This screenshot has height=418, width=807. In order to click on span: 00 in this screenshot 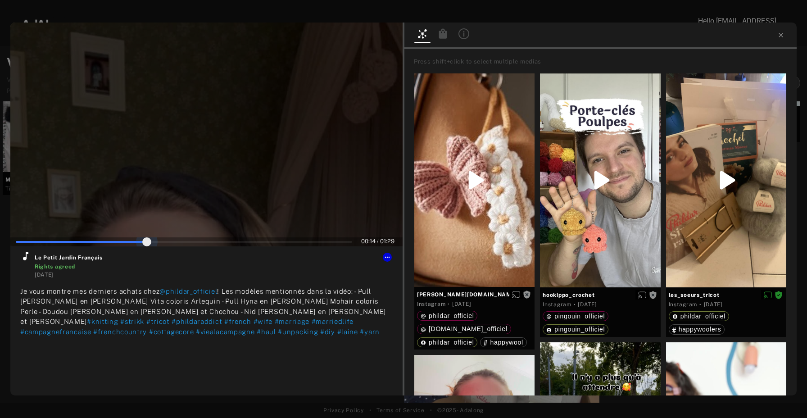, I will do `click(365, 241)`.